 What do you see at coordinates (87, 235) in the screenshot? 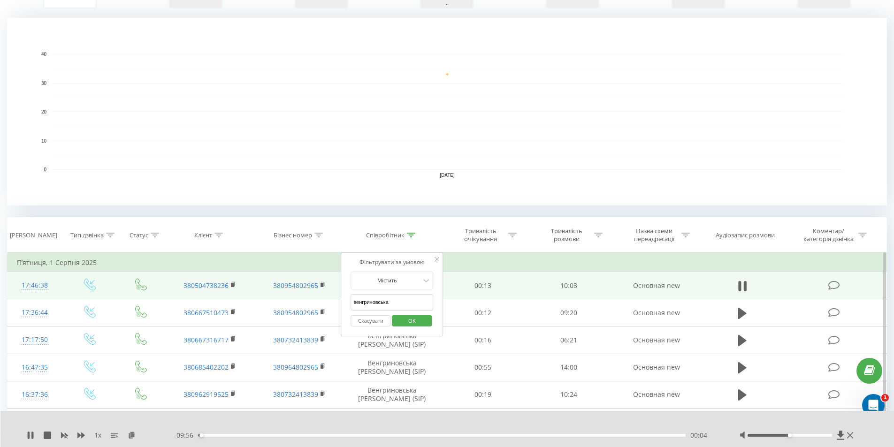
I see `div: Тип дзвінка` at bounding box center [87, 235].